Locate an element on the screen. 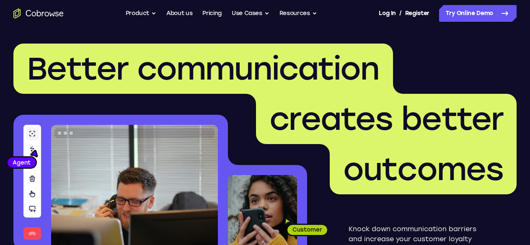 The height and width of the screenshot is (245, 530). span: outcomes is located at coordinates (423, 169).